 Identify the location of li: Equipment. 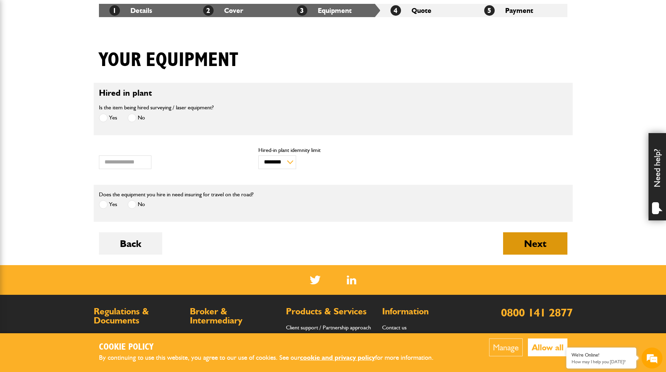
(333, 10).